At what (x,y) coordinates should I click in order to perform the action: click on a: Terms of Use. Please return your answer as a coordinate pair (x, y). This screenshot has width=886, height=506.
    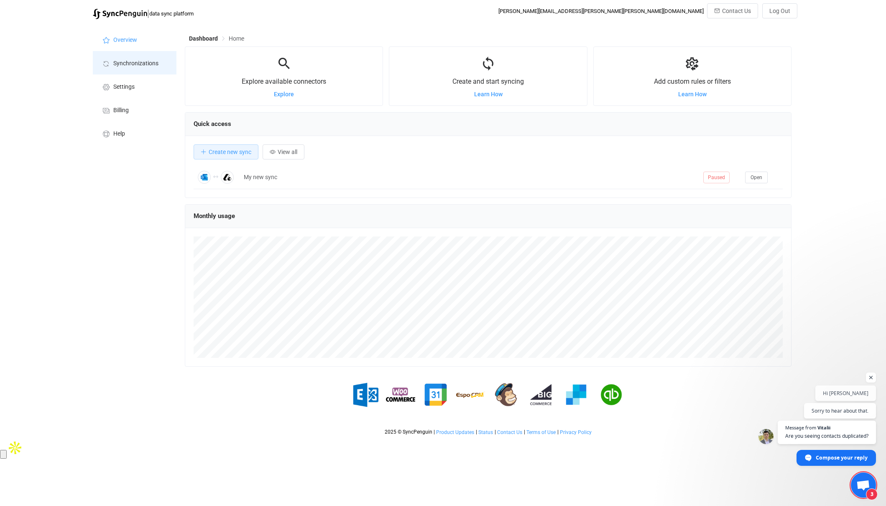
    Looking at the image, I should click on (541, 432).